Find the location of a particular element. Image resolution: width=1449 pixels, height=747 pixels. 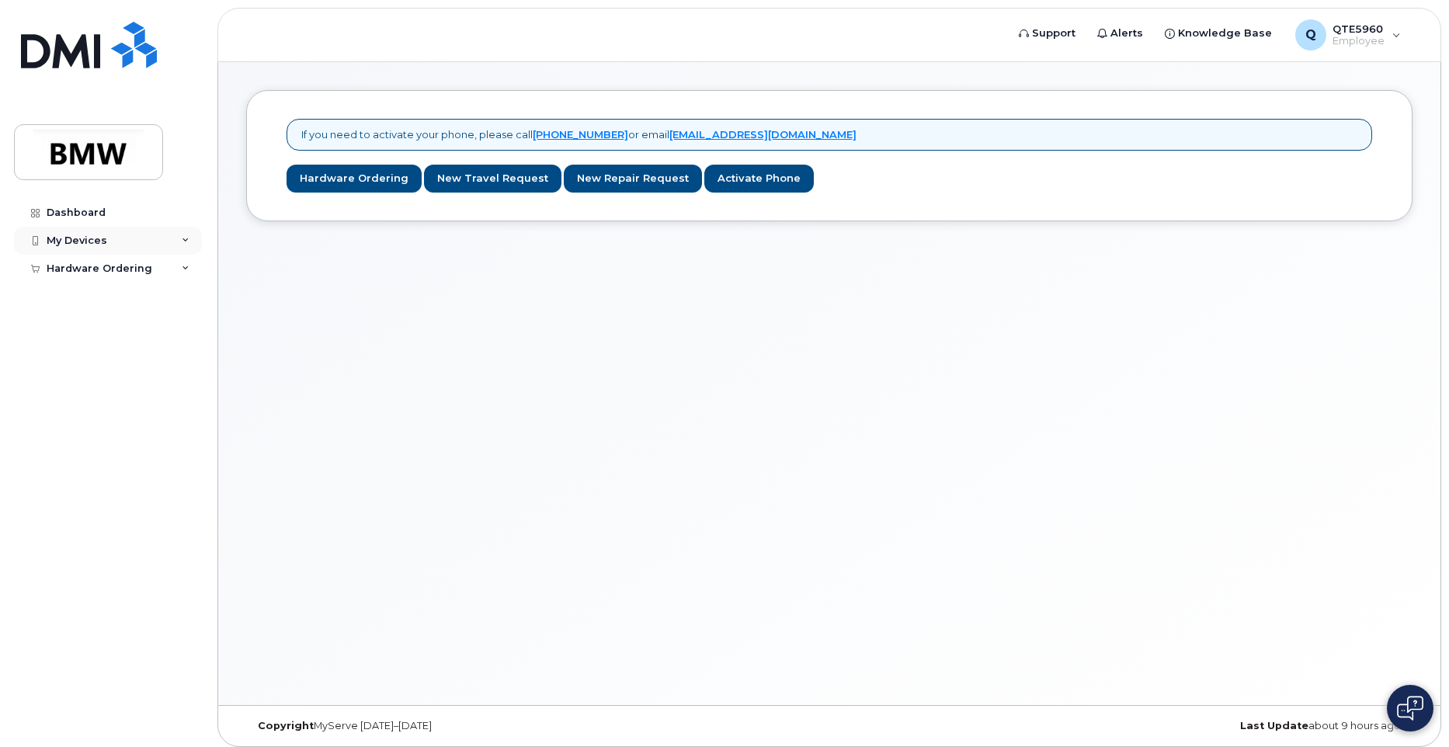

a: Hardware Ordering is located at coordinates (354, 179).